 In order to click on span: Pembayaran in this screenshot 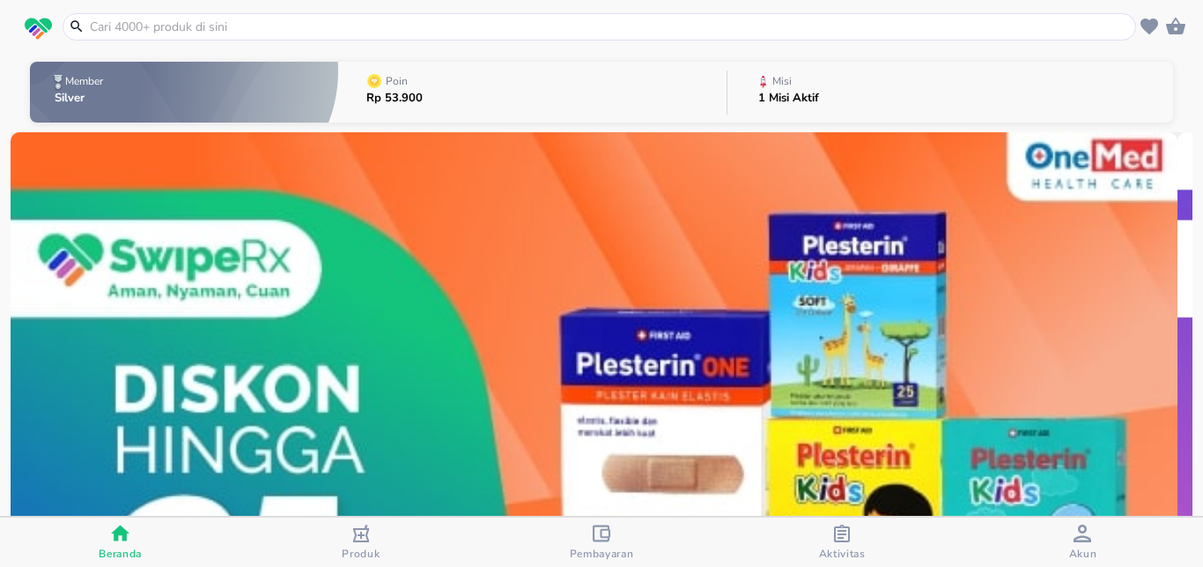, I will do `click(602, 553)`.